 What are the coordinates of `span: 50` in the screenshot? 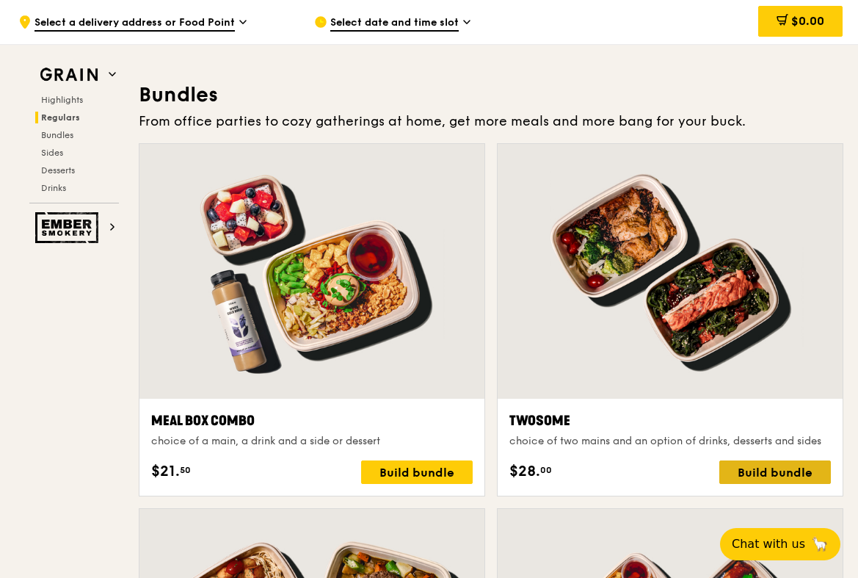 It's located at (185, 470).